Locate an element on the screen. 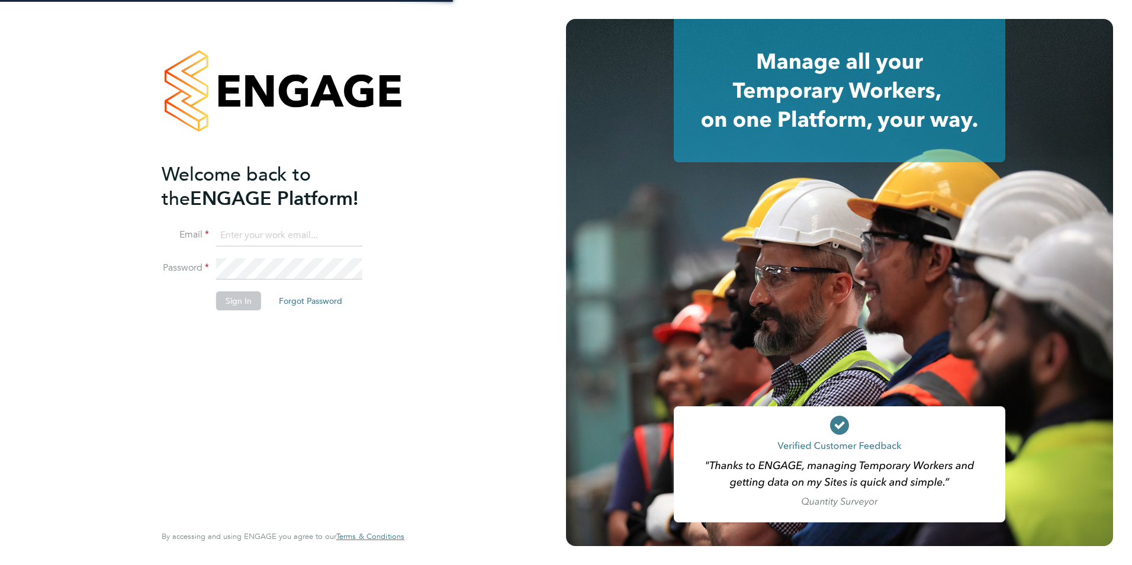 This screenshot has width=1132, height=565. label: Email is located at coordinates (185, 235).